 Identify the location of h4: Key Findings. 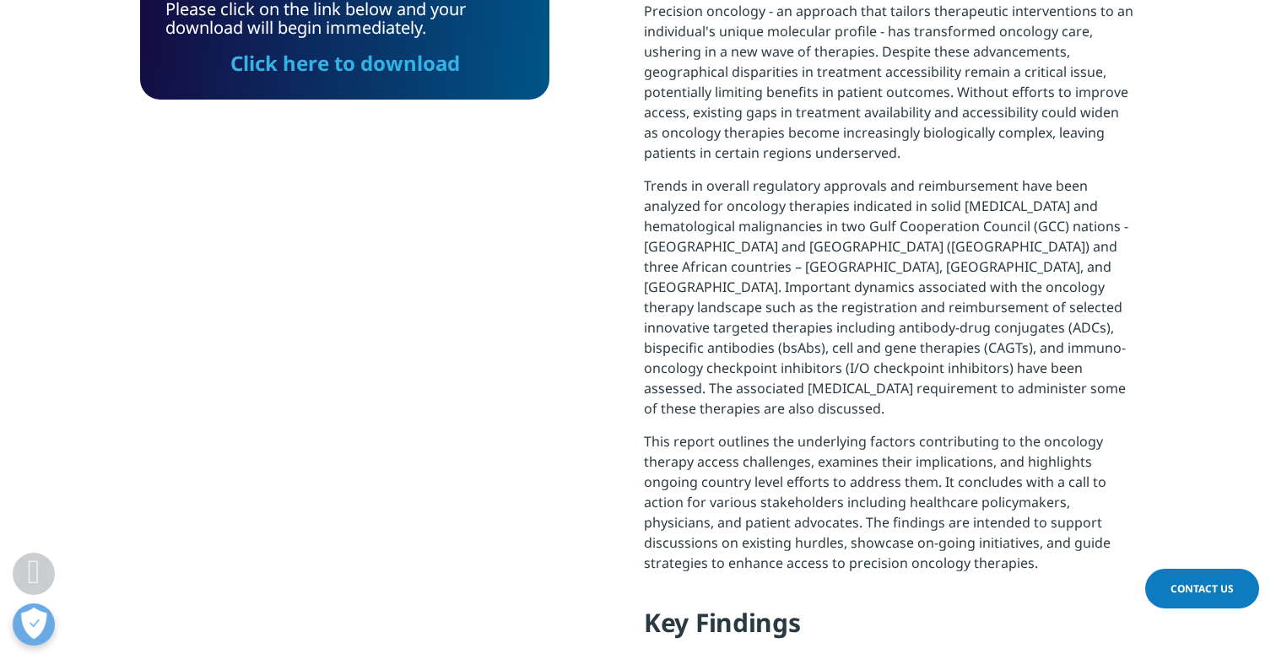
(889, 629).